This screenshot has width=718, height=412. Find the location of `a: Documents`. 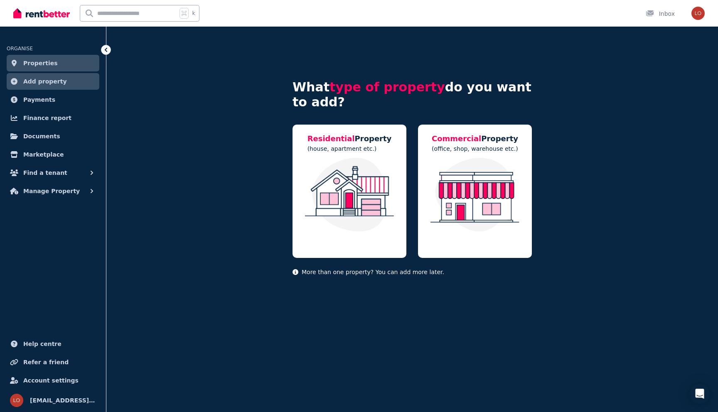

a: Documents is located at coordinates (53, 136).